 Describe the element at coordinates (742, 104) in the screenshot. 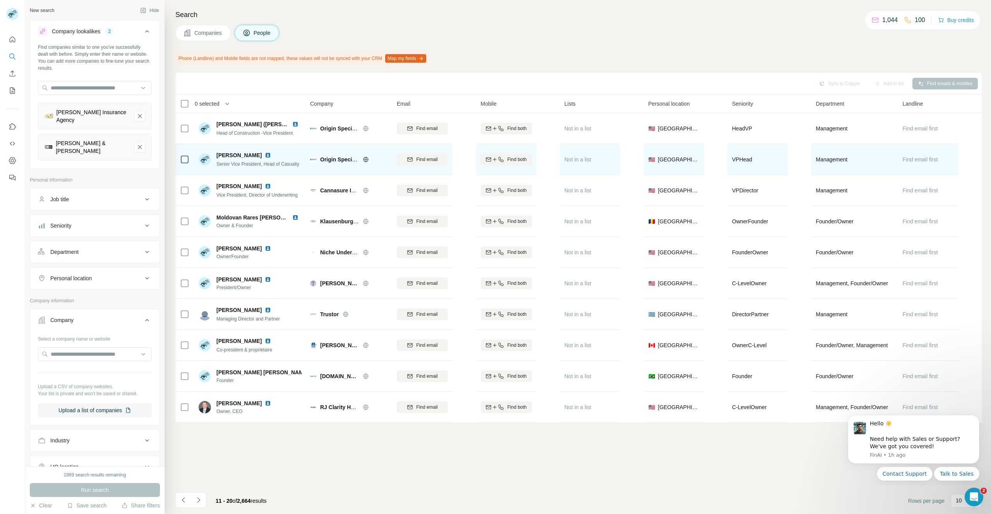

I see `span: Seniority` at that location.